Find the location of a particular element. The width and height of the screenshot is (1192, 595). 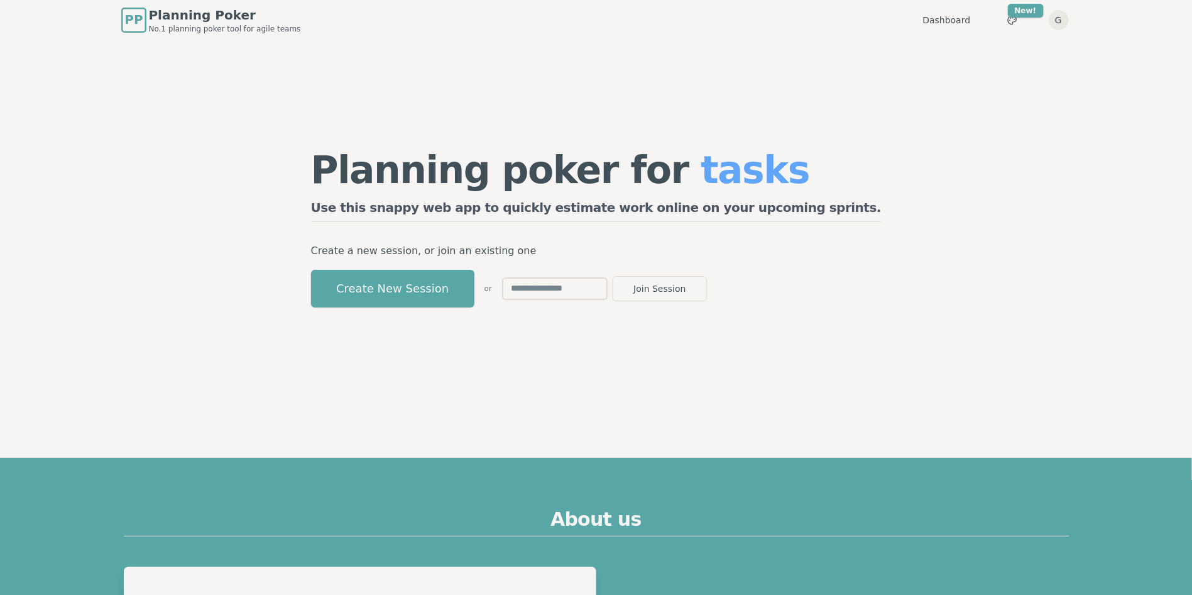

h1: Planning poker for is located at coordinates (596, 170).